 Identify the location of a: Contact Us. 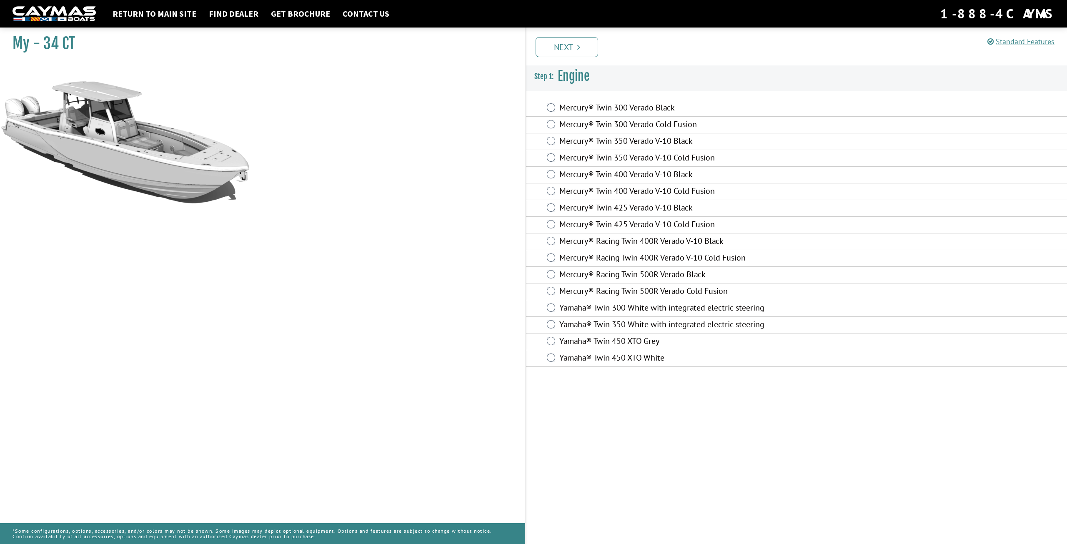
(366, 14).